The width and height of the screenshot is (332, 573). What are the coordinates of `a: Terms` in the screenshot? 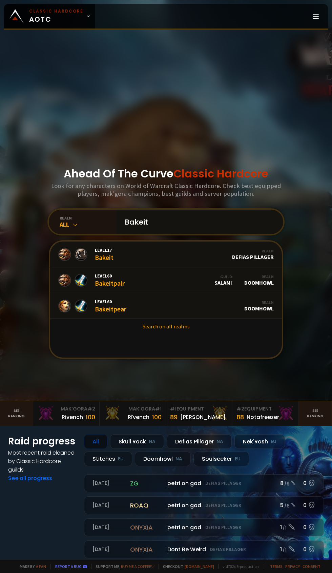 It's located at (276, 566).